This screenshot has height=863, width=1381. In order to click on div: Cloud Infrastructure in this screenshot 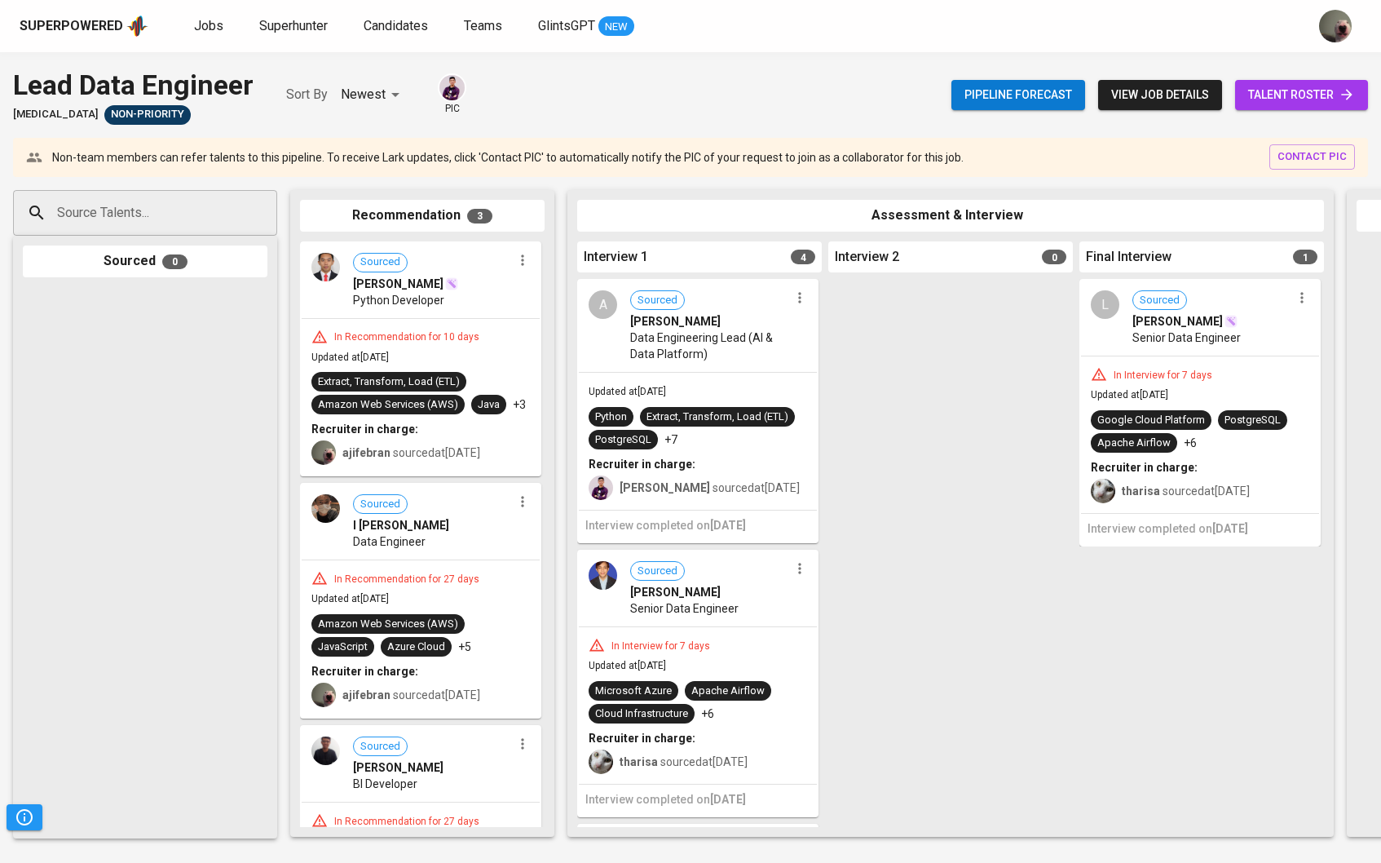, I will do `click(642, 713)`.